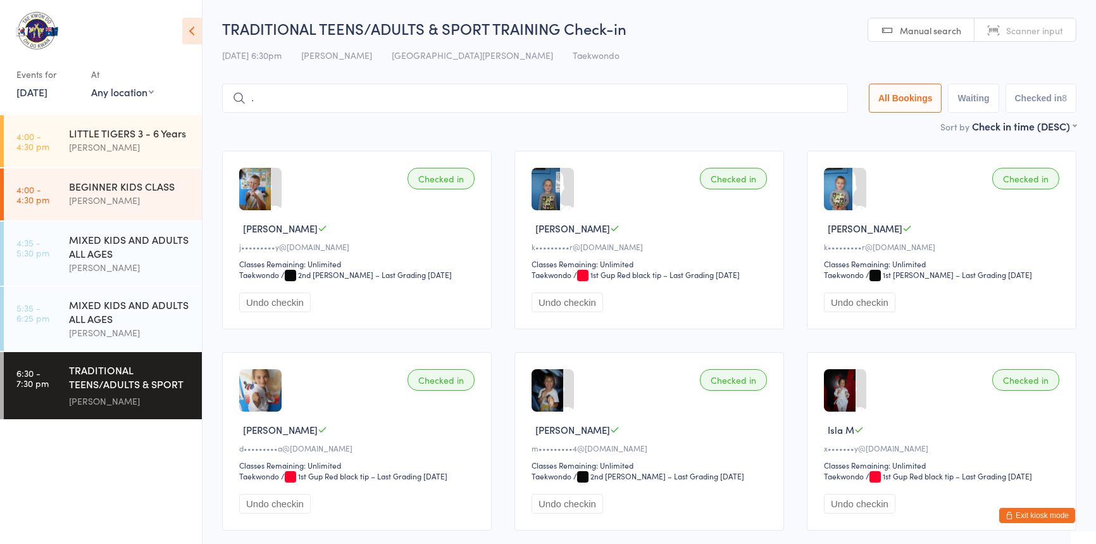 Image resolution: width=1096 pixels, height=544 pixels. Describe the element at coordinates (130, 378) in the screenshot. I see `div: TRADITIONAL TEENS/ADULTS & SPORT TRAINING` at that location.